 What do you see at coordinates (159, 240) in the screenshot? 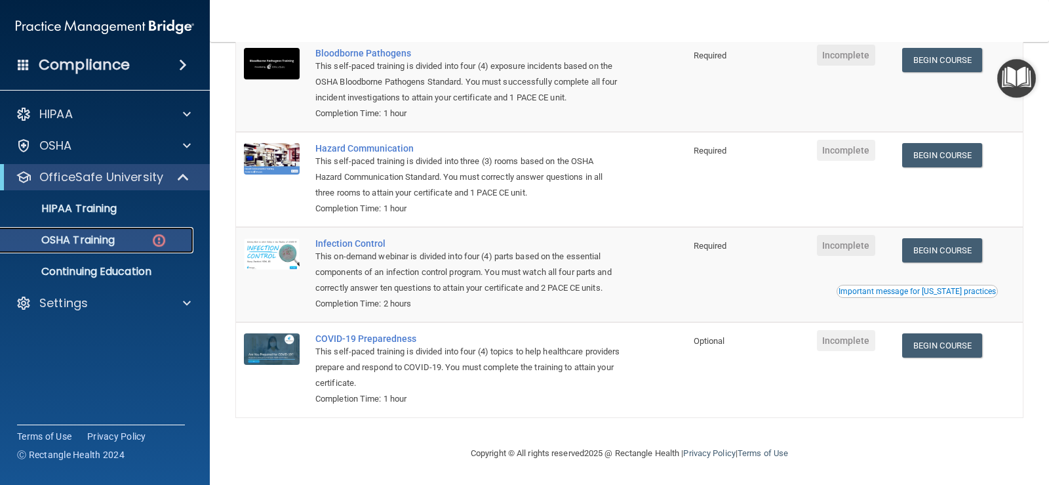
I see `img: danger-circle.6113f641.png` at bounding box center [159, 240].